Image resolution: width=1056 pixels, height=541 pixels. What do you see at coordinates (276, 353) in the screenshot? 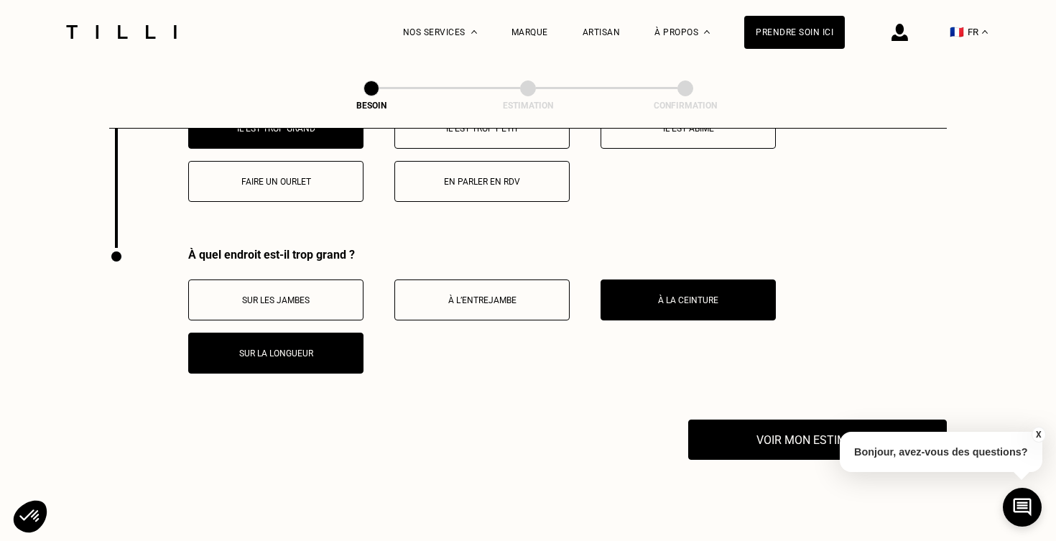
I see `button: Sur la longueur` at bounding box center [276, 353].